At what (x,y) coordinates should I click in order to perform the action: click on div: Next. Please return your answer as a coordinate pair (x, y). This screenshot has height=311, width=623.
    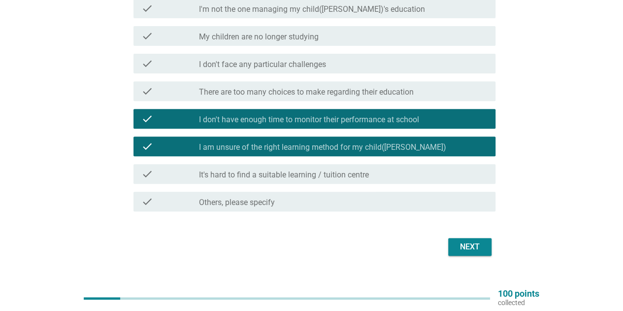
    Looking at the image, I should click on (470, 247).